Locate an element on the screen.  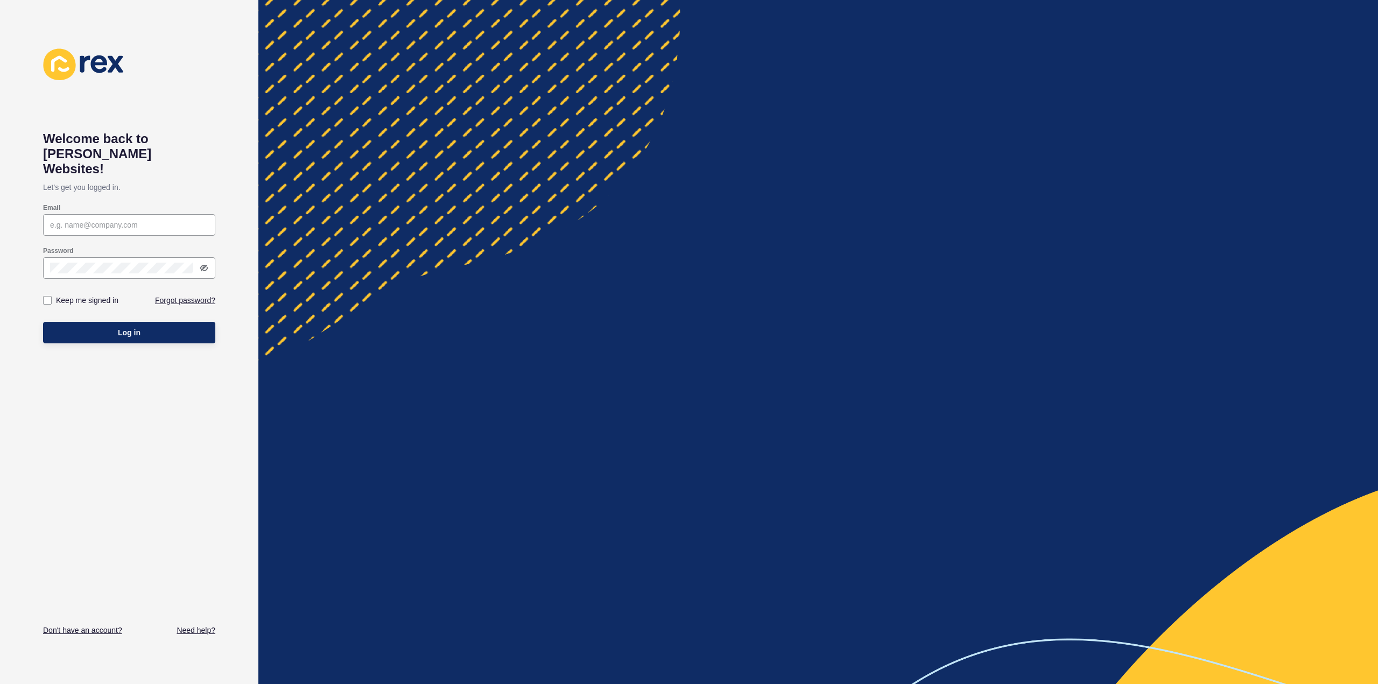
a: Don't have an account? is located at coordinates (82, 630).